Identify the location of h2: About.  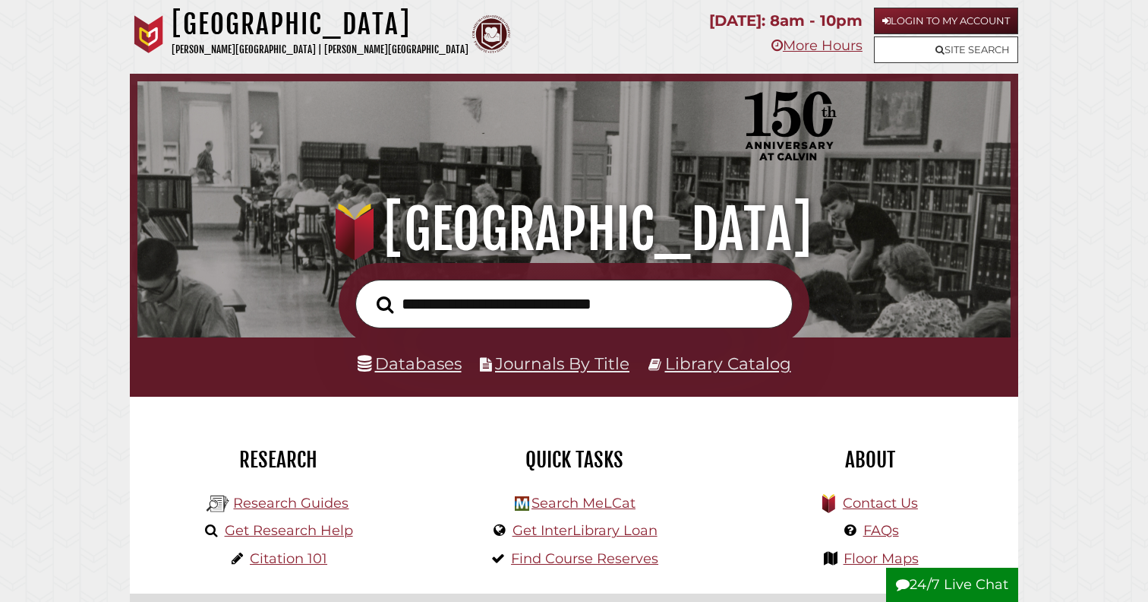
(870, 459).